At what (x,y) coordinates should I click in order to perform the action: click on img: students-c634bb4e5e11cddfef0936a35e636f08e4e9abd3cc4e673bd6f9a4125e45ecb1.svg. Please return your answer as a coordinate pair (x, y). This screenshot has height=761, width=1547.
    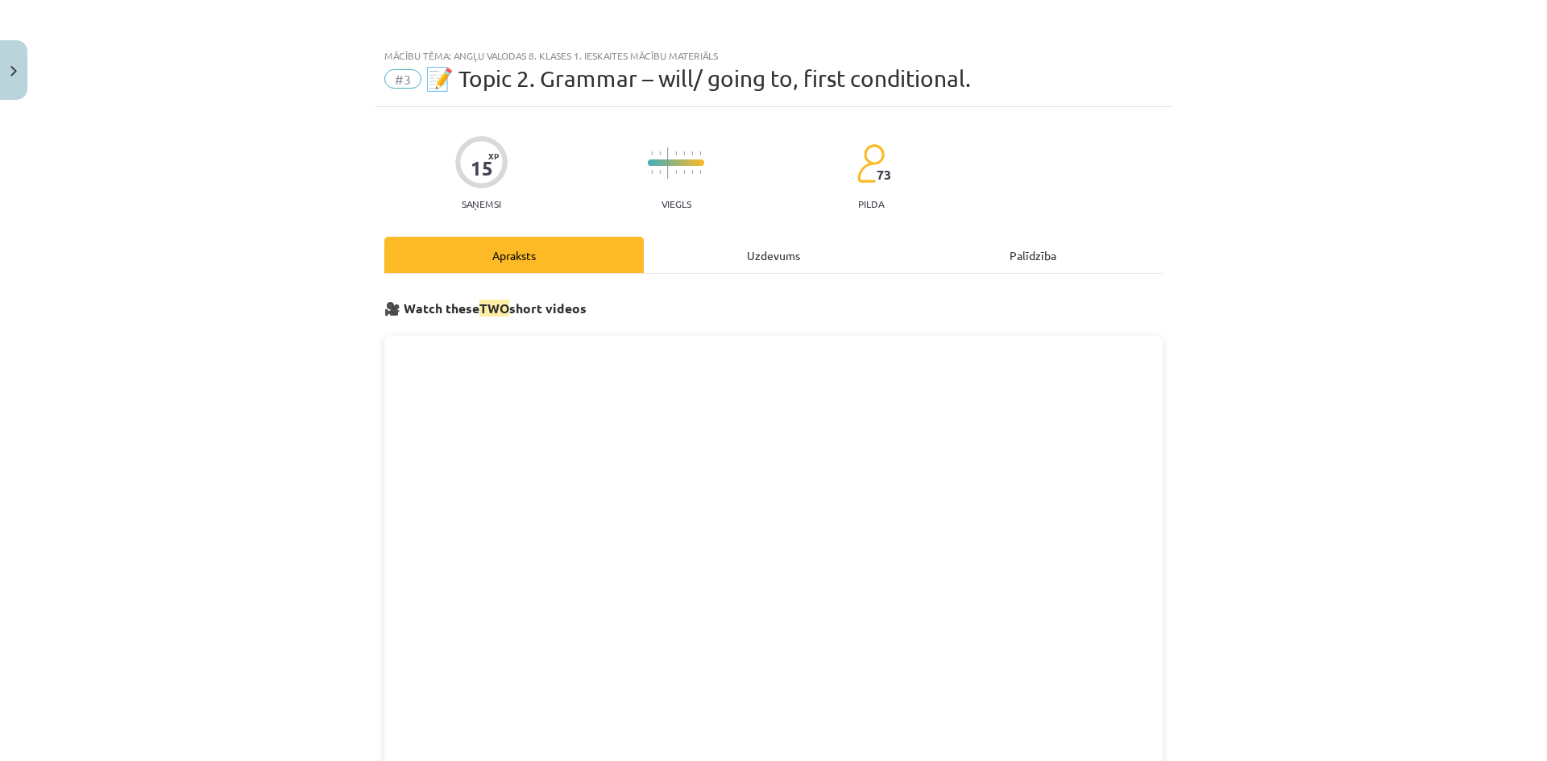
    Looking at the image, I should click on (870, 164).